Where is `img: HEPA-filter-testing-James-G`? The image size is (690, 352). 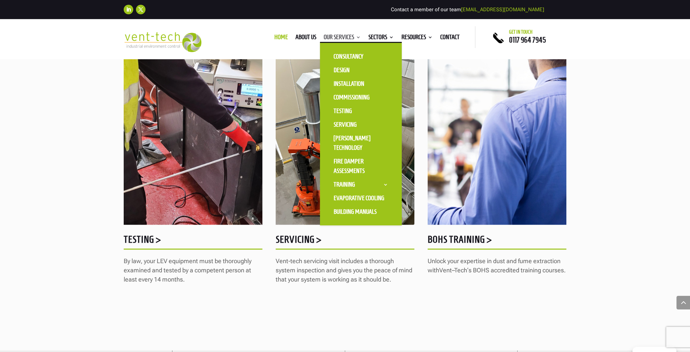
img: HEPA-filter-testing-James-G is located at coordinates (193, 135).